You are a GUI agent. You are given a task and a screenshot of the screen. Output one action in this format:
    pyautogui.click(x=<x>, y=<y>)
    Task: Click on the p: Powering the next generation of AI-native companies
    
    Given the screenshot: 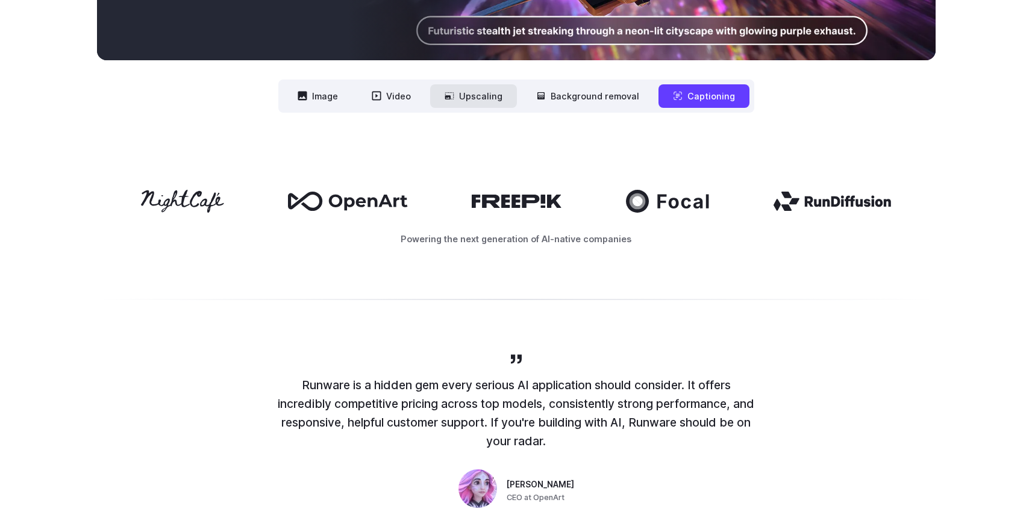 What is the action you would take?
    pyautogui.click(x=516, y=239)
    